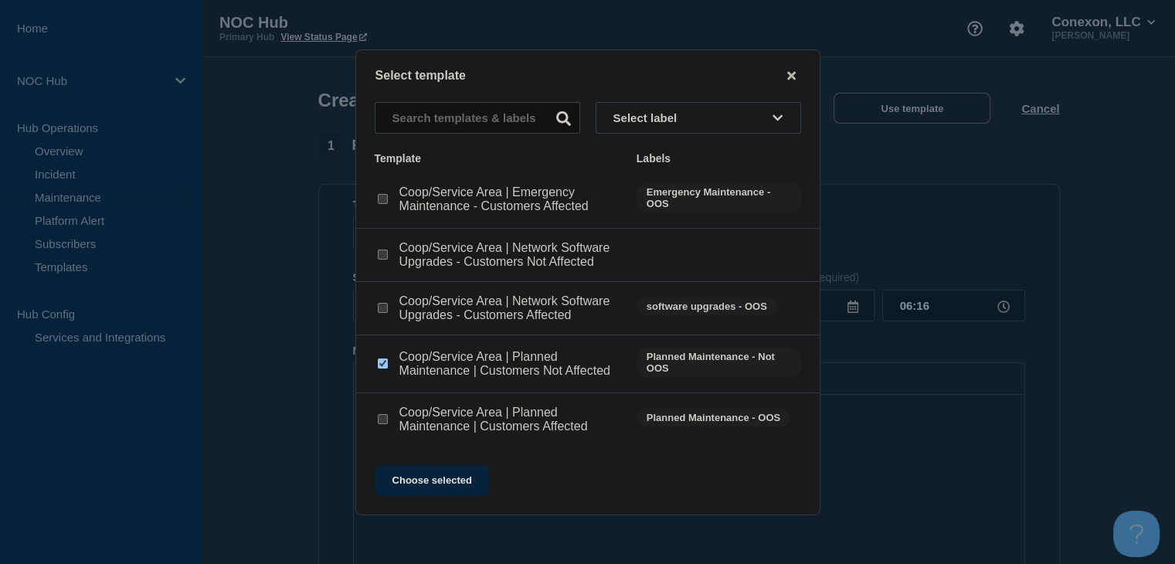  Describe the element at coordinates (383, 199) in the screenshot. I see `input: Coop/Service Area | Emergency Maintenance - Customers Affected checkbox` at that location.